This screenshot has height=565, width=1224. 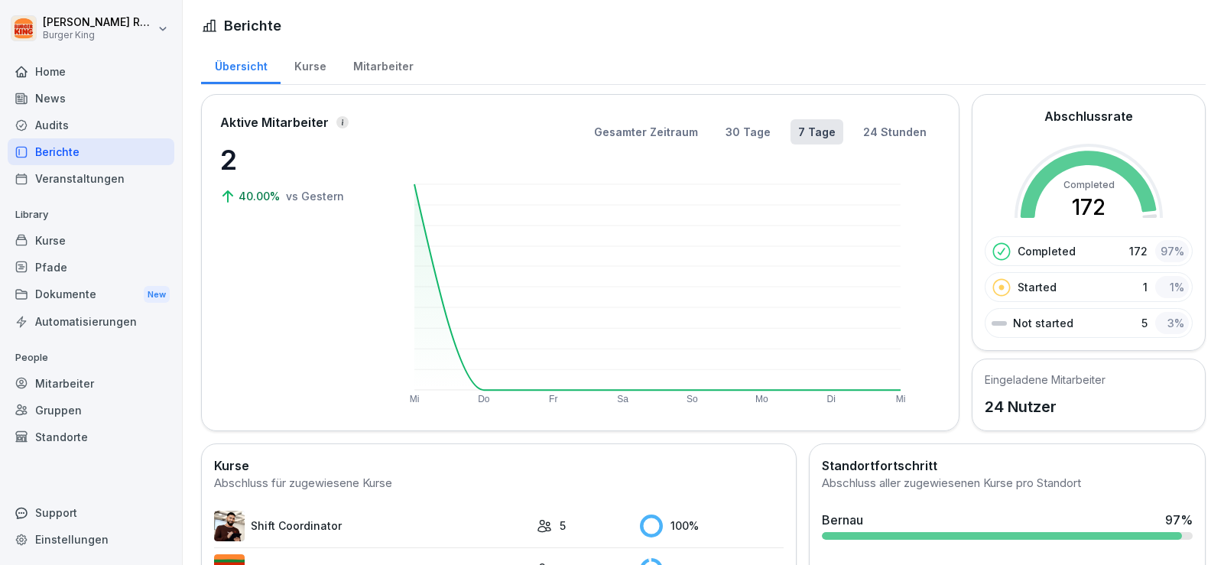 I want to click on div: Berichte, so click(x=91, y=151).